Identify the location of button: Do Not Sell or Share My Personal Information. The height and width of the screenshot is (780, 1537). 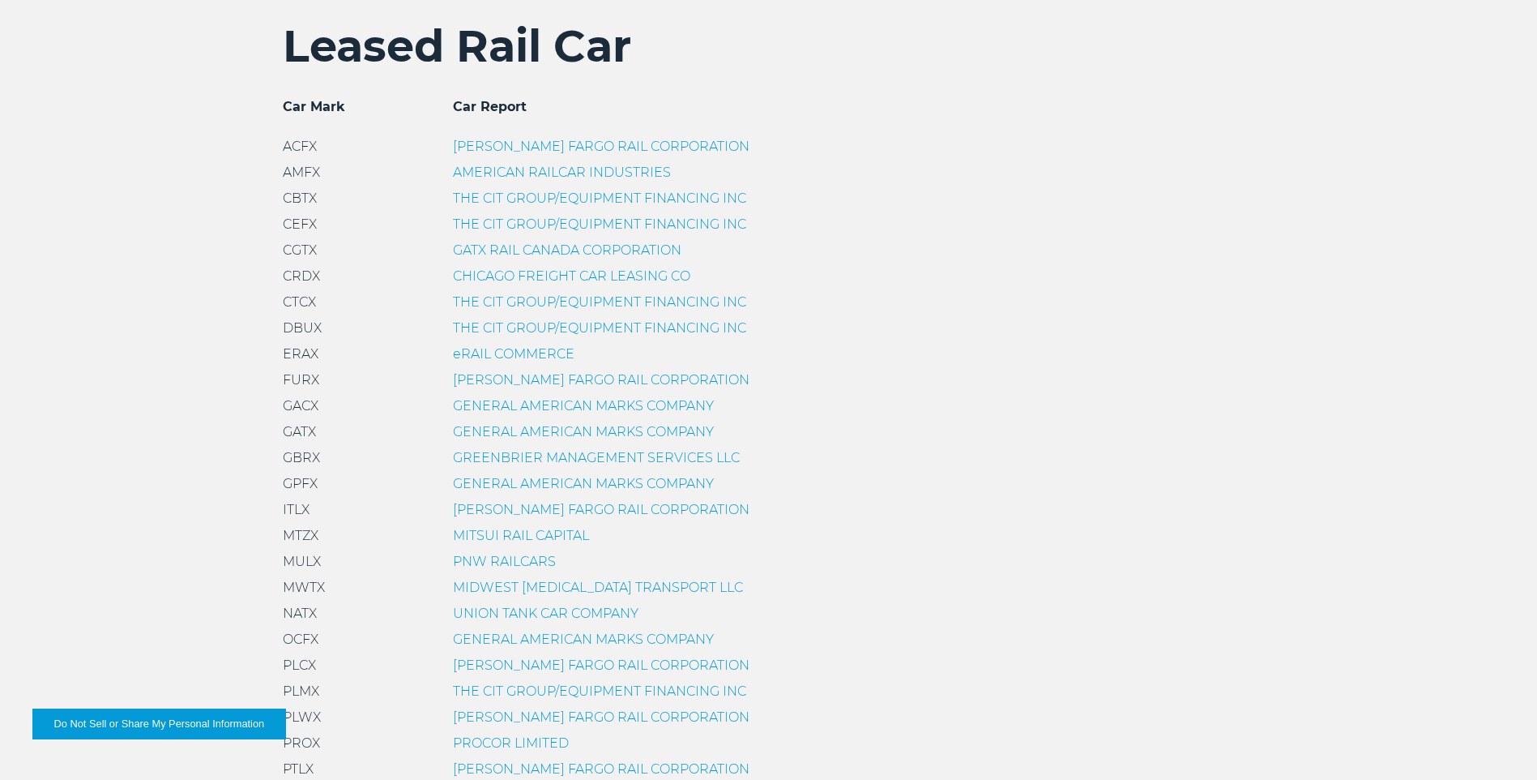
(159, 724).